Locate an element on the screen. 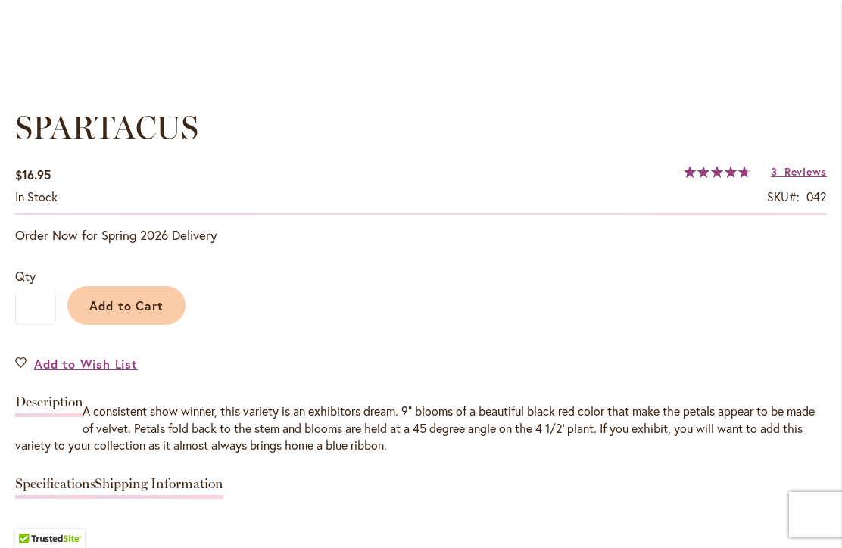 Image resolution: width=842 pixels, height=548 pixels. span: Add to Cart is located at coordinates (127, 305).